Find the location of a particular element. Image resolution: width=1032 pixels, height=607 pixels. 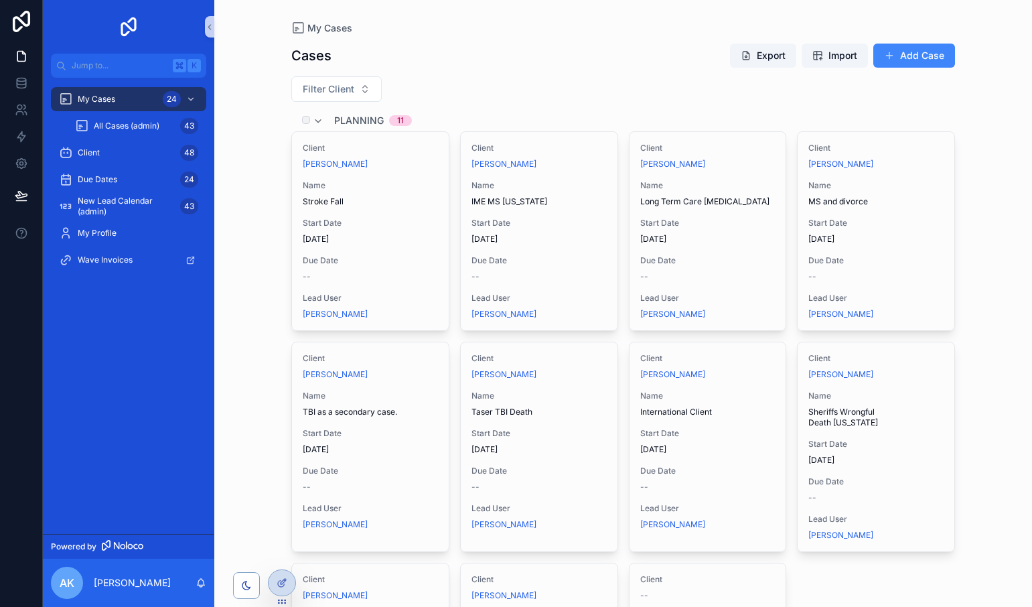

button: Import is located at coordinates (834, 56).